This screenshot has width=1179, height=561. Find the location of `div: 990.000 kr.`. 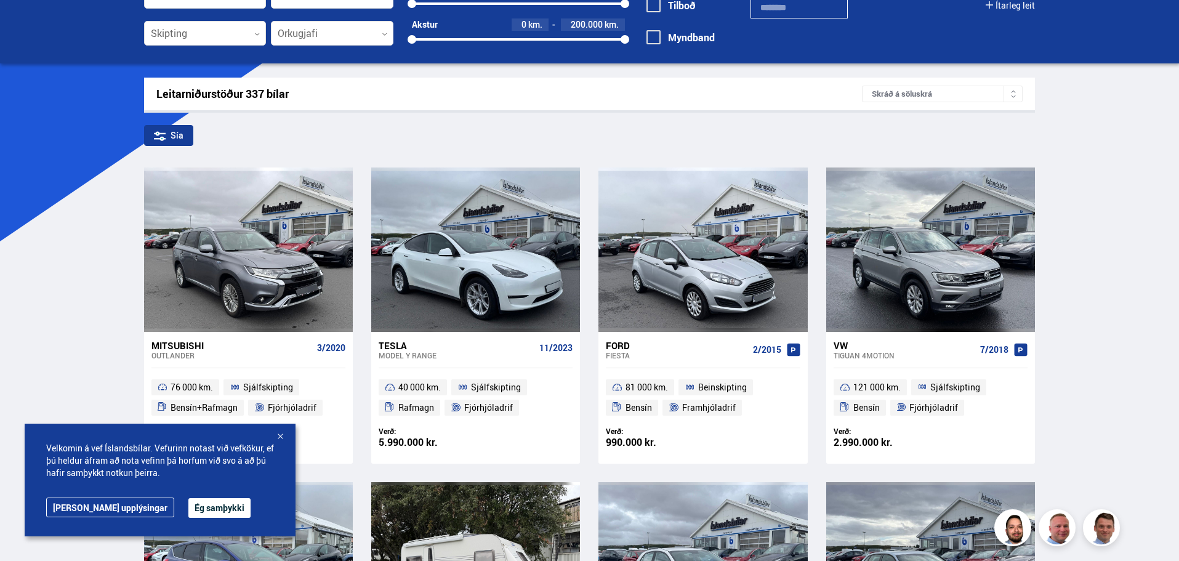

div: 990.000 kr. is located at coordinates (655, 442).